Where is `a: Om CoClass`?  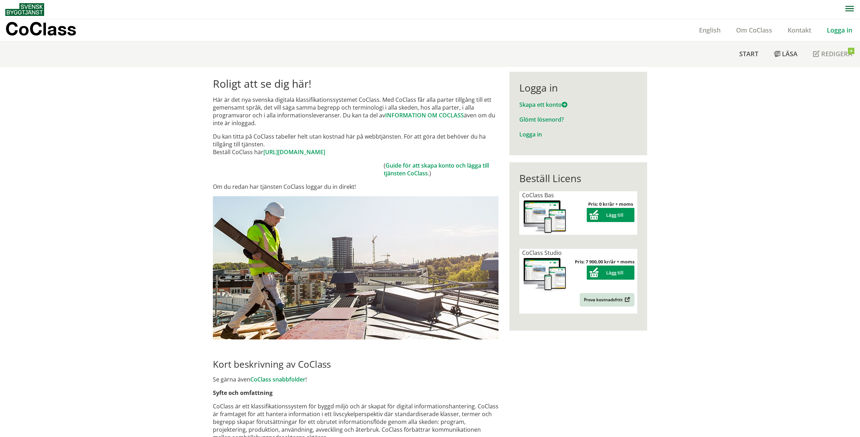 a: Om CoClass is located at coordinates (754, 30).